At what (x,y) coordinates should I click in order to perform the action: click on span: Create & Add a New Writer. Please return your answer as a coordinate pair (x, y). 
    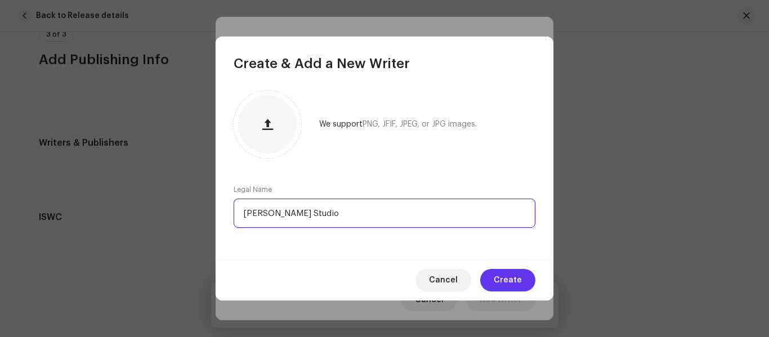
    Looking at the image, I should click on (321, 64).